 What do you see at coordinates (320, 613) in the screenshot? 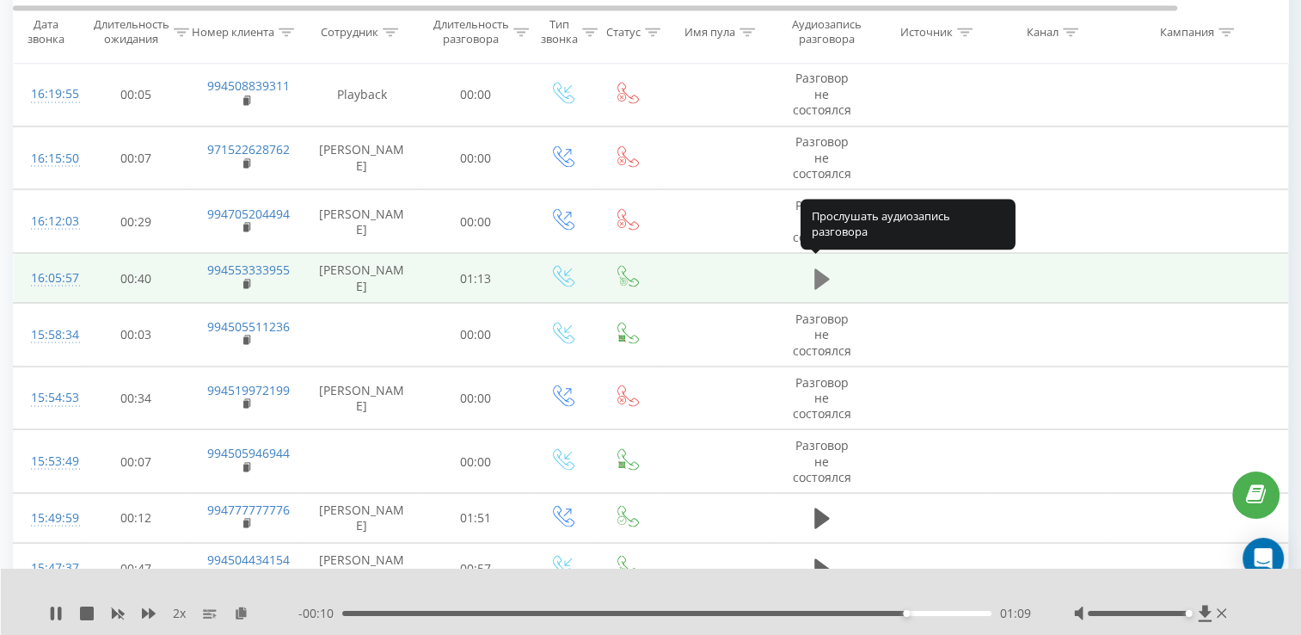
I see `span: - 00:10` at bounding box center [320, 613].